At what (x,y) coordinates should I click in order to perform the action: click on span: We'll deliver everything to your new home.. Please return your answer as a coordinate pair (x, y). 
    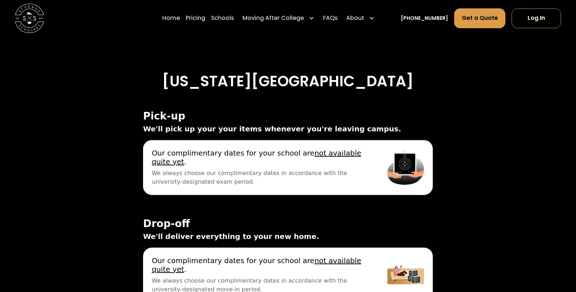
    Looking at the image, I should click on (288, 237).